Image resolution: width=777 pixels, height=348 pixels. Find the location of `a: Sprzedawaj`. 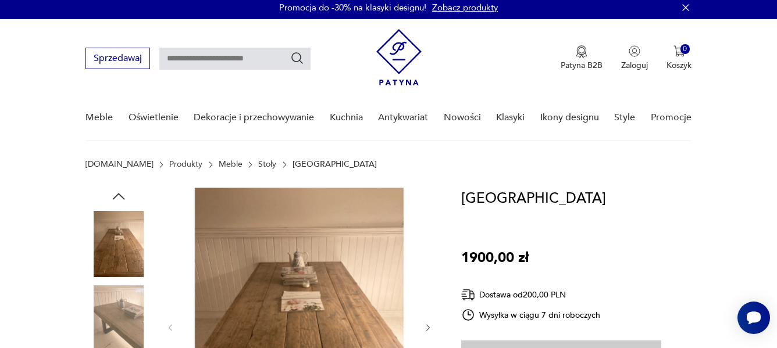

a: Sprzedawaj is located at coordinates (117, 59).